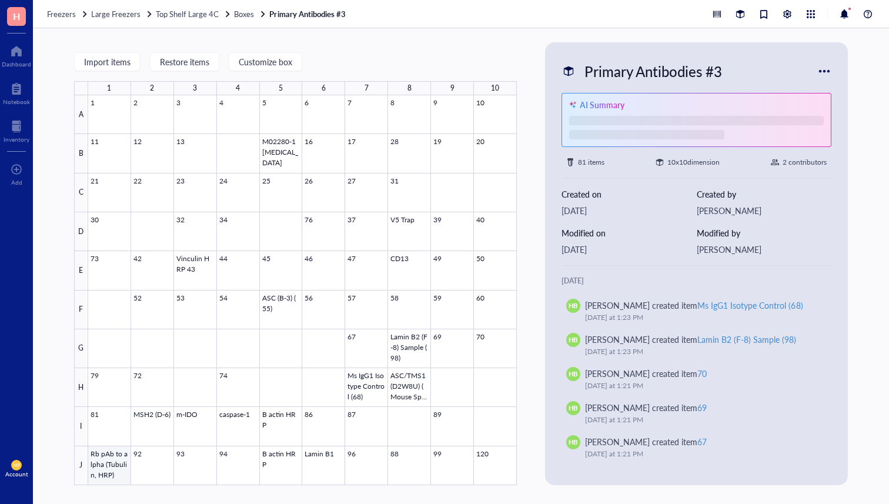 This screenshot has width=889, height=504. I want to click on div: 67, so click(702, 441).